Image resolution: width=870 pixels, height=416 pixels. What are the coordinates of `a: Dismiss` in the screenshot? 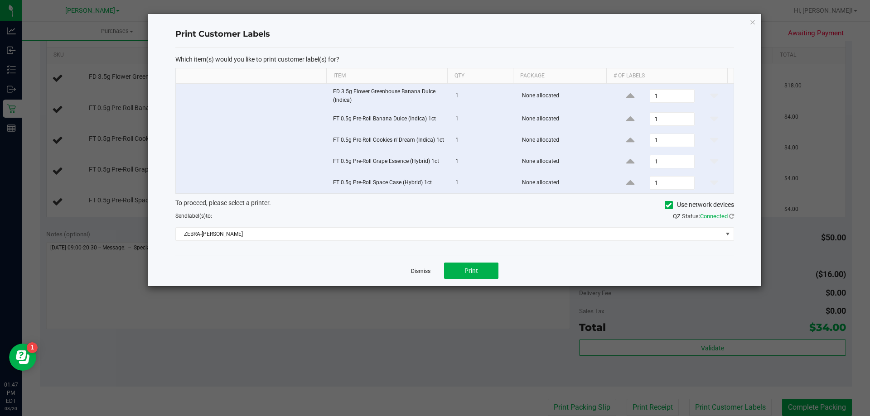 It's located at (421, 271).